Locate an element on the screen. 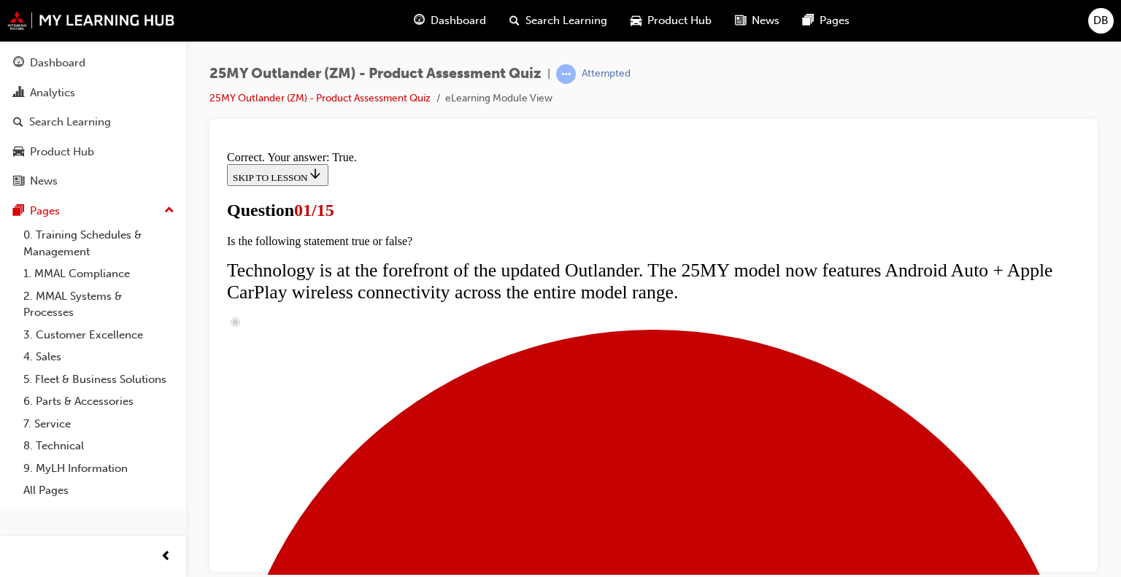 The width and height of the screenshot is (1121, 577). span: DB is located at coordinates (1101, 20).